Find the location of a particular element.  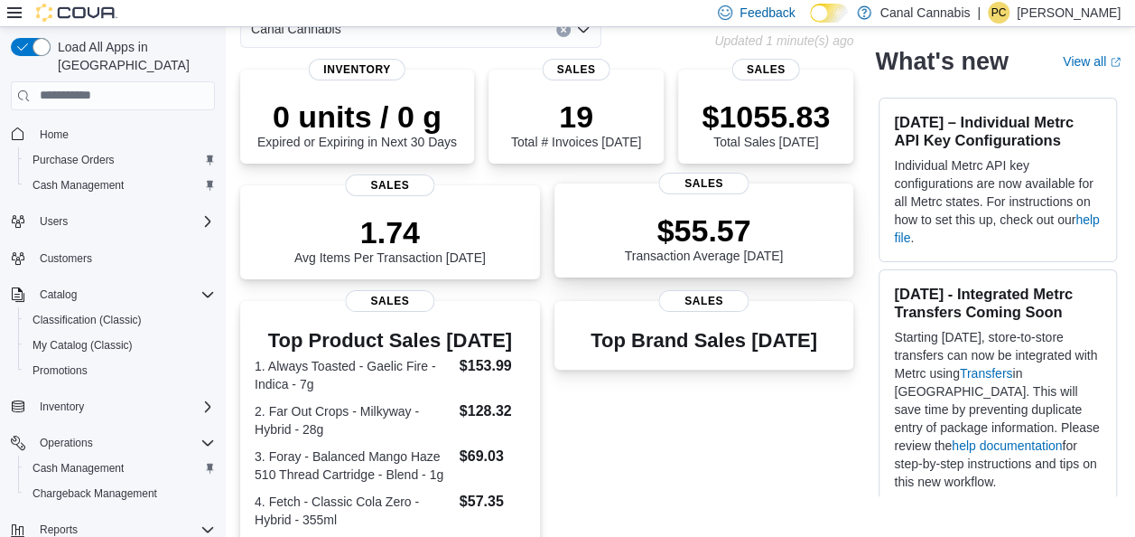

div: Patrick Ciantar is located at coordinates (999, 13).